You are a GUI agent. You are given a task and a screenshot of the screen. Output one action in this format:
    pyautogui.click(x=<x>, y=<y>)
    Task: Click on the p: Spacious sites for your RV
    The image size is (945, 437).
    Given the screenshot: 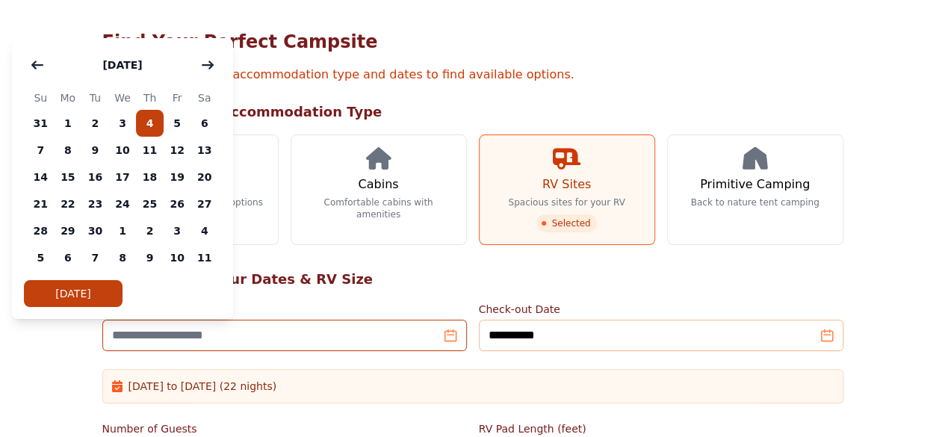 What is the action you would take?
    pyautogui.click(x=566, y=202)
    